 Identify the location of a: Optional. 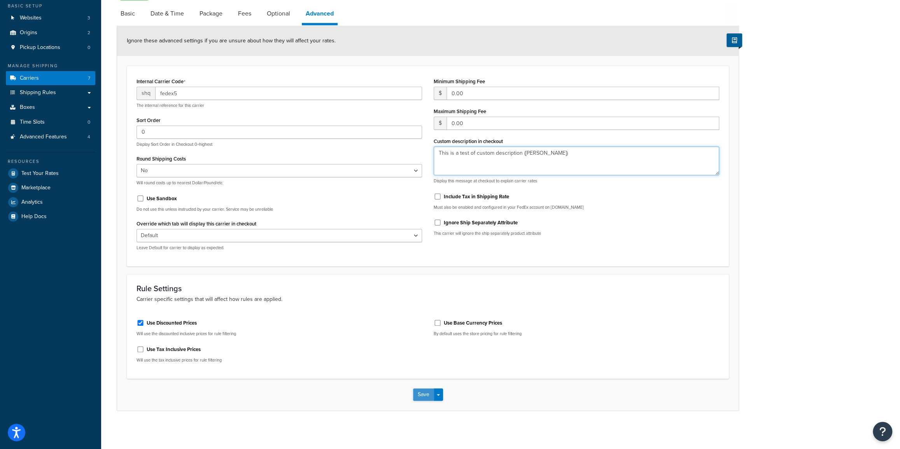
(278, 14).